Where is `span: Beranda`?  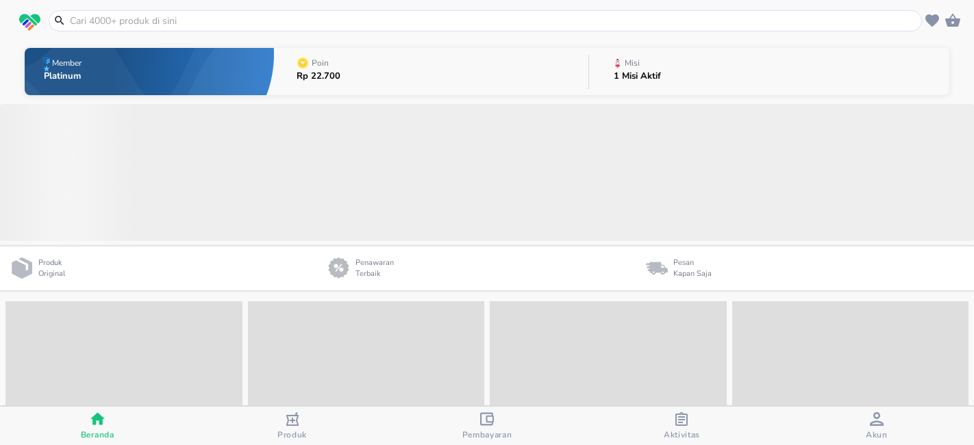
span: Beranda is located at coordinates (97, 435).